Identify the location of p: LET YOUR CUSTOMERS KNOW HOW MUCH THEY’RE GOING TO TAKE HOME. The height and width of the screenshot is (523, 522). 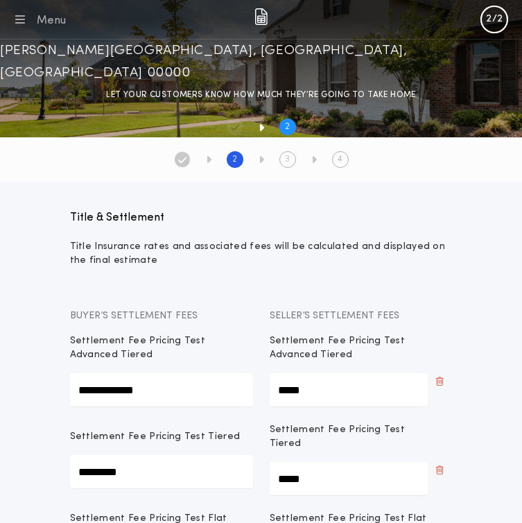
(261, 95).